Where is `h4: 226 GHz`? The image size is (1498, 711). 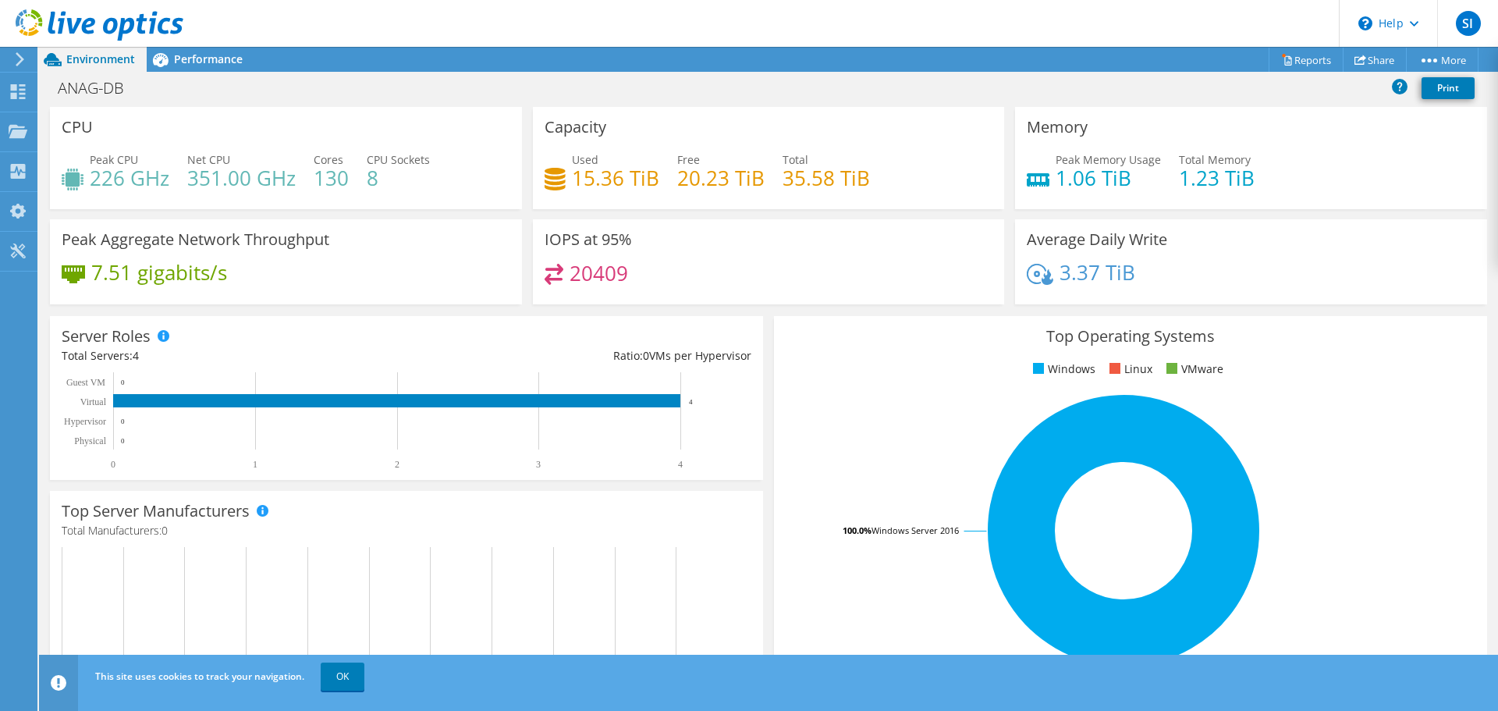
h4: 226 GHz is located at coordinates (130, 178).